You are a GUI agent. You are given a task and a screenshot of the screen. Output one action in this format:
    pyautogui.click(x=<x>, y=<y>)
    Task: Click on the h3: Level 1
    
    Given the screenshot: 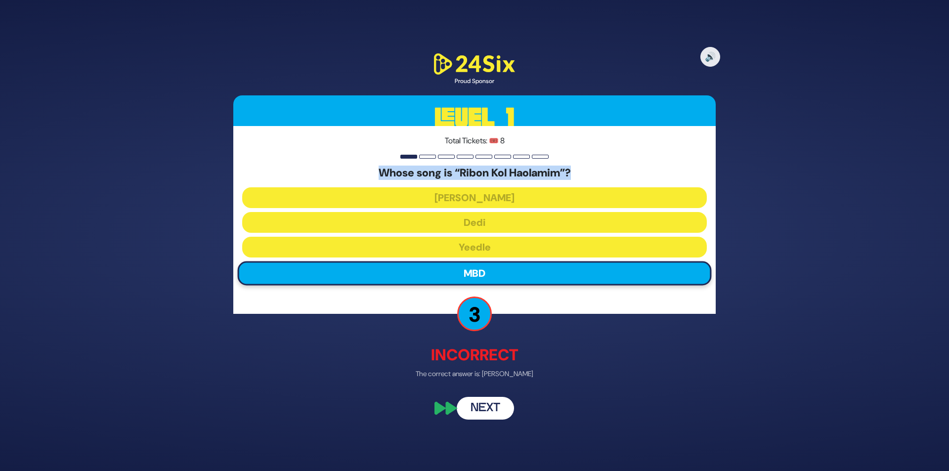 What is the action you would take?
    pyautogui.click(x=475, y=118)
    